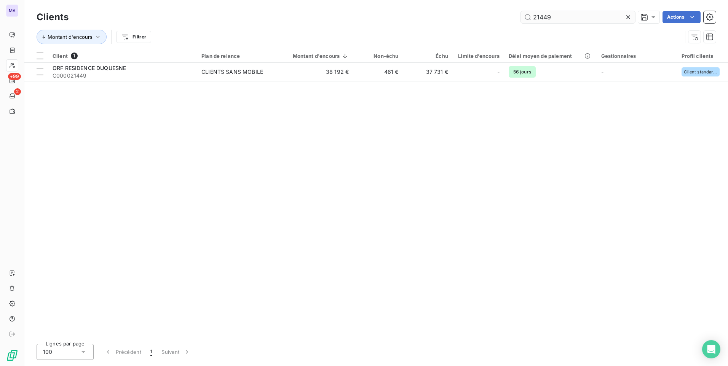 Image resolution: width=728 pixels, height=366 pixels. What do you see at coordinates (12, 356) in the screenshot?
I see `img: Logo LeanPay` at bounding box center [12, 356].